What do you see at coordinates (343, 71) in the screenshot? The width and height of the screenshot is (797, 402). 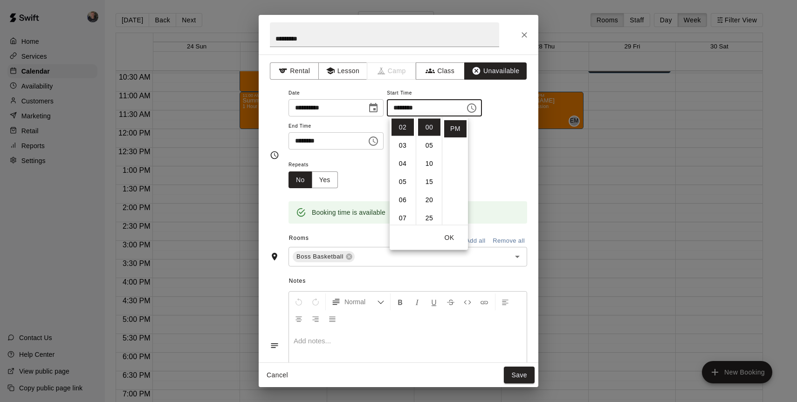 I see `button: Lesson` at bounding box center [343, 71].